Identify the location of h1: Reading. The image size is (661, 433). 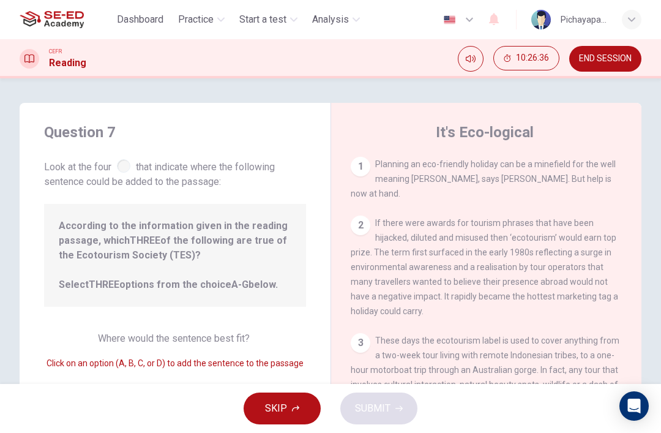
(67, 63).